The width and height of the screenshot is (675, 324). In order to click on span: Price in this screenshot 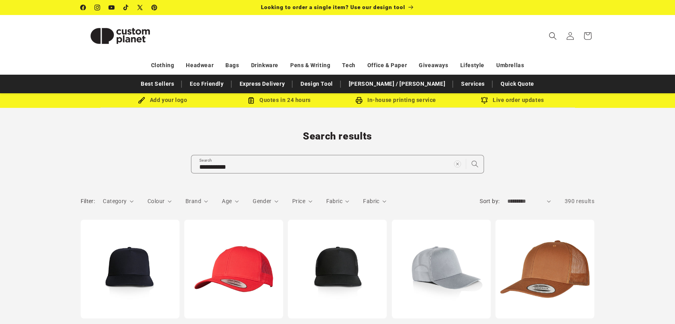, I will do `click(299, 201)`.